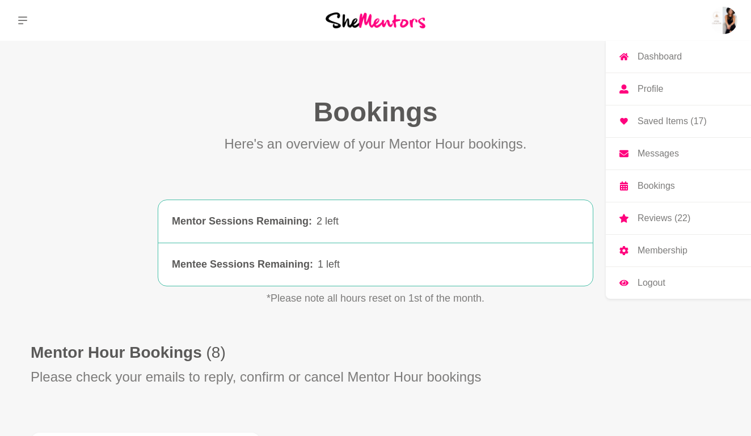 Image resolution: width=751 pixels, height=436 pixels. What do you see at coordinates (448, 221) in the screenshot?
I see `div: 2 left` at bounding box center [448, 221].